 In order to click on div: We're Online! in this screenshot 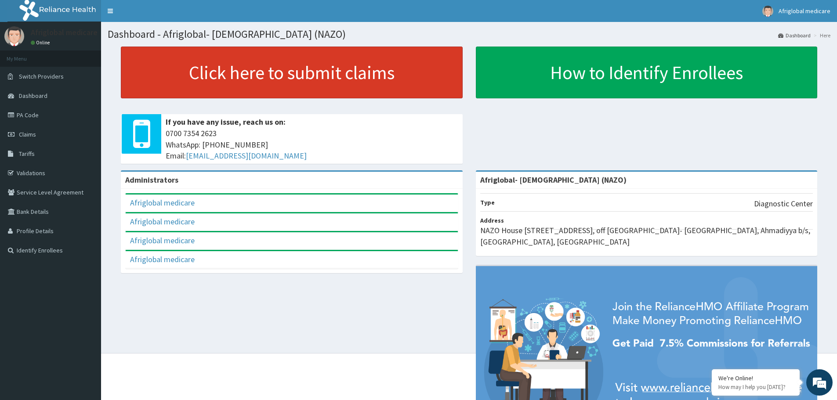, I will do `click(756, 378)`.